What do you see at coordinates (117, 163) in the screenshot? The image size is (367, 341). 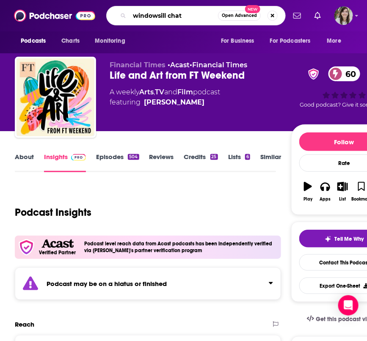 I see `a: Episodes504` at bounding box center [117, 163].